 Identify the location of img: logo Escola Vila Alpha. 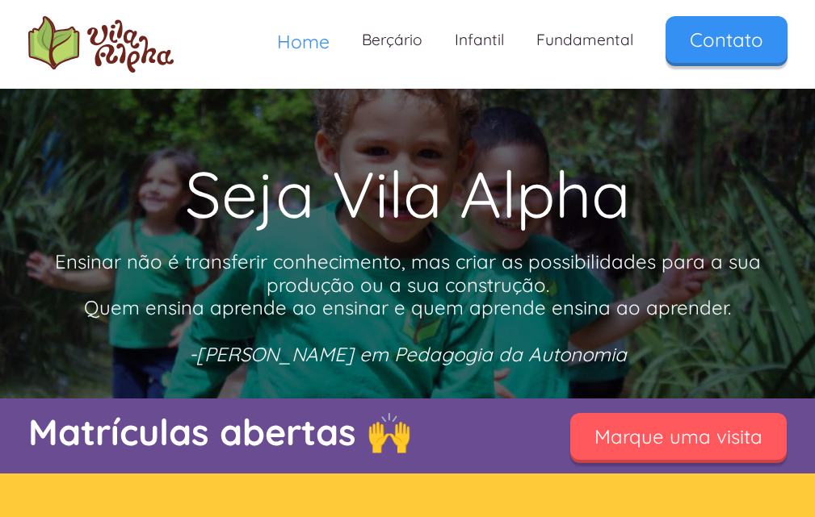
(101, 44).